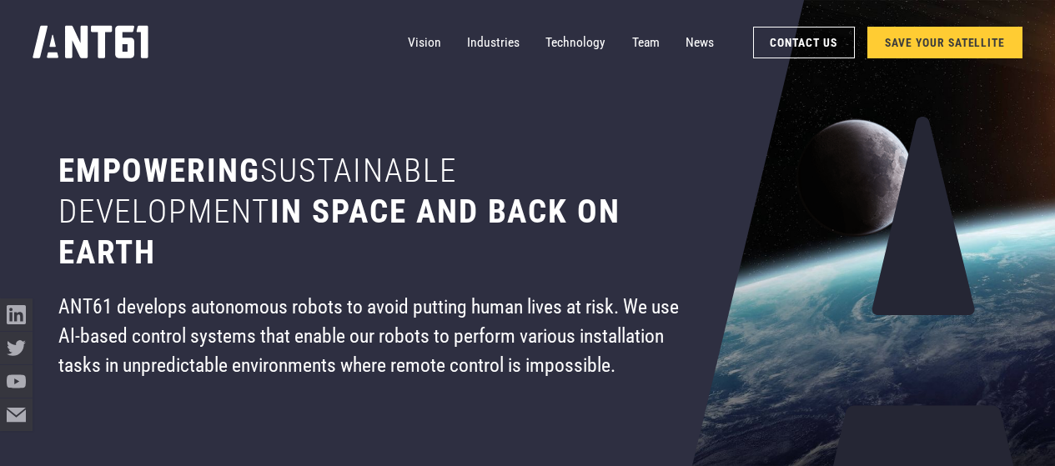  Describe the element at coordinates (700, 42) in the screenshot. I see `a: News` at that location.